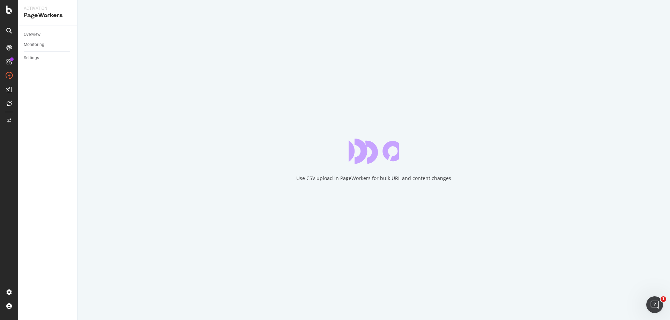  What do you see at coordinates (663, 300) in the screenshot?
I see `span: 1` at bounding box center [663, 300].